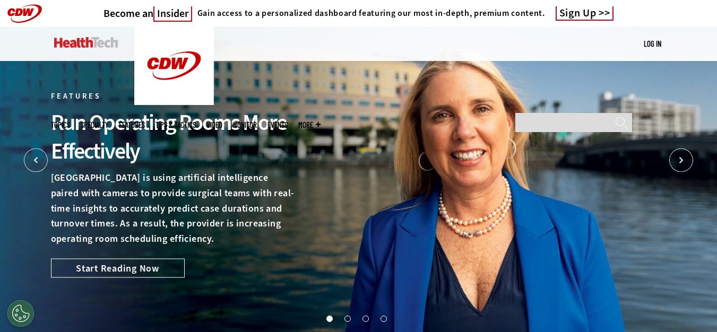 Image resolution: width=717 pixels, height=332 pixels. Describe the element at coordinates (174, 137) in the screenshot. I see `div: Run Operating Rooms More Effectively` at that location.